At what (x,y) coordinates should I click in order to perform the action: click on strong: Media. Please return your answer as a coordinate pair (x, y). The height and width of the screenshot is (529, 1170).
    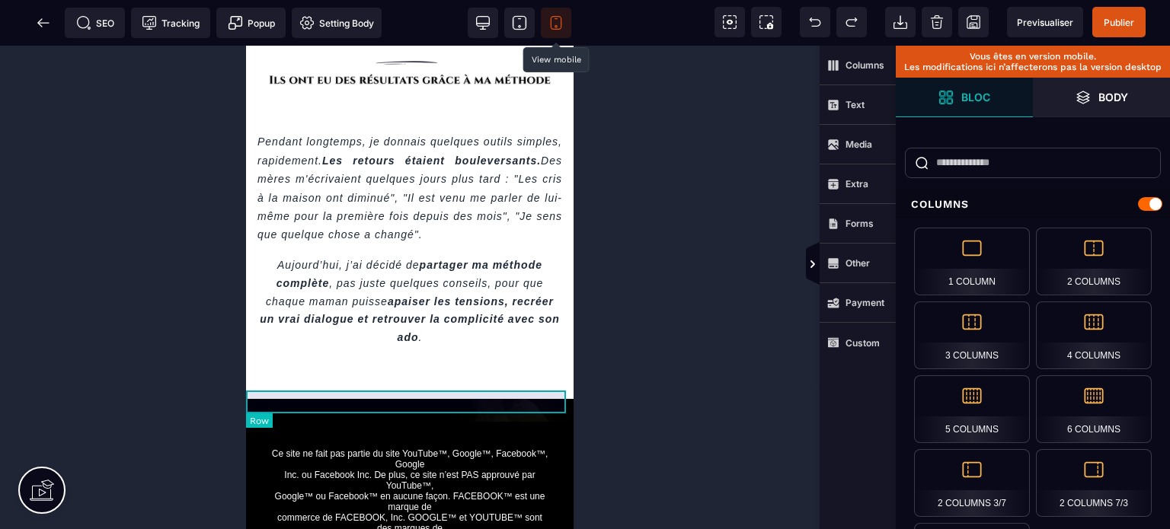
    Looking at the image, I should click on (858, 144).